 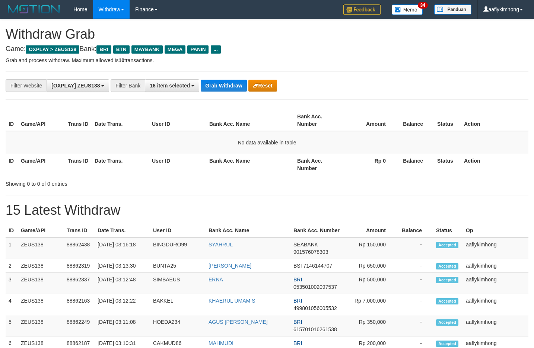 What do you see at coordinates (178, 248) in the screenshot?
I see `td: BINGDURO99` at bounding box center [178, 248].